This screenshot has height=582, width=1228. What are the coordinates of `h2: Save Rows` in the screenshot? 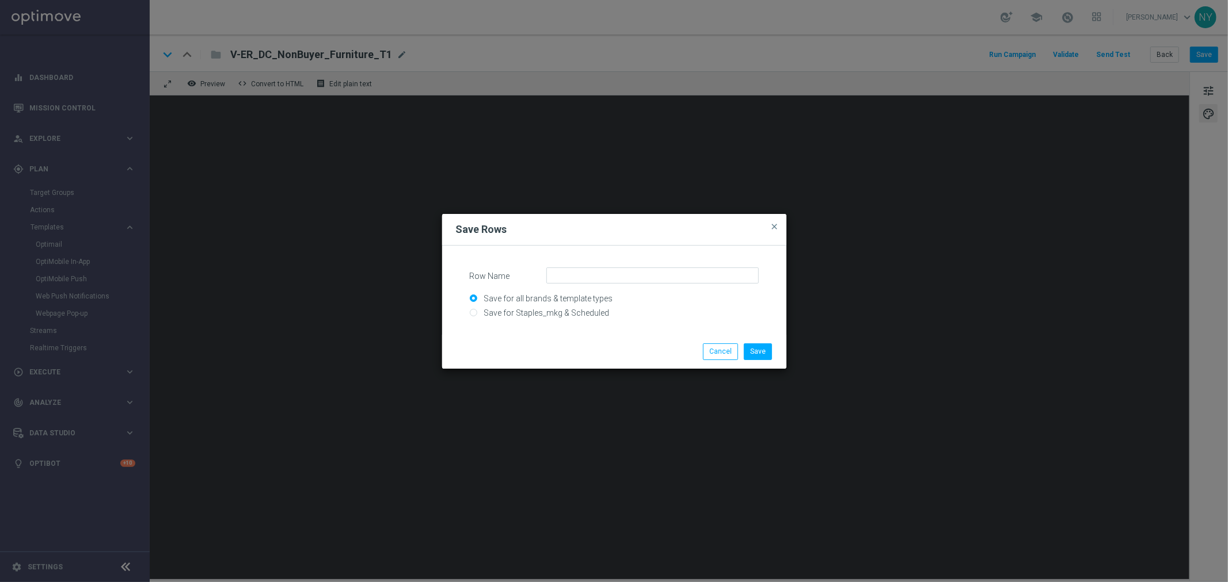 It's located at (481, 230).